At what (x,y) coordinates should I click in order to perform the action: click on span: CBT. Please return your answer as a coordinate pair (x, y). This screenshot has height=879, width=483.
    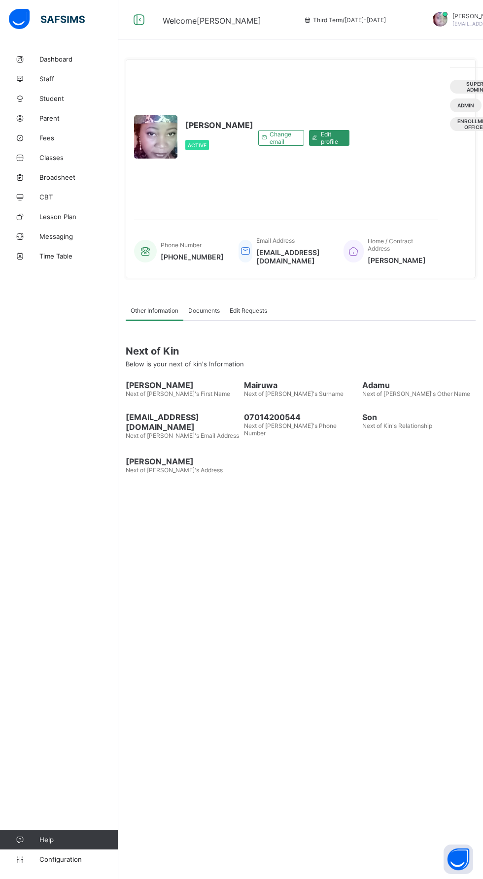
    Looking at the image, I should click on (79, 197).